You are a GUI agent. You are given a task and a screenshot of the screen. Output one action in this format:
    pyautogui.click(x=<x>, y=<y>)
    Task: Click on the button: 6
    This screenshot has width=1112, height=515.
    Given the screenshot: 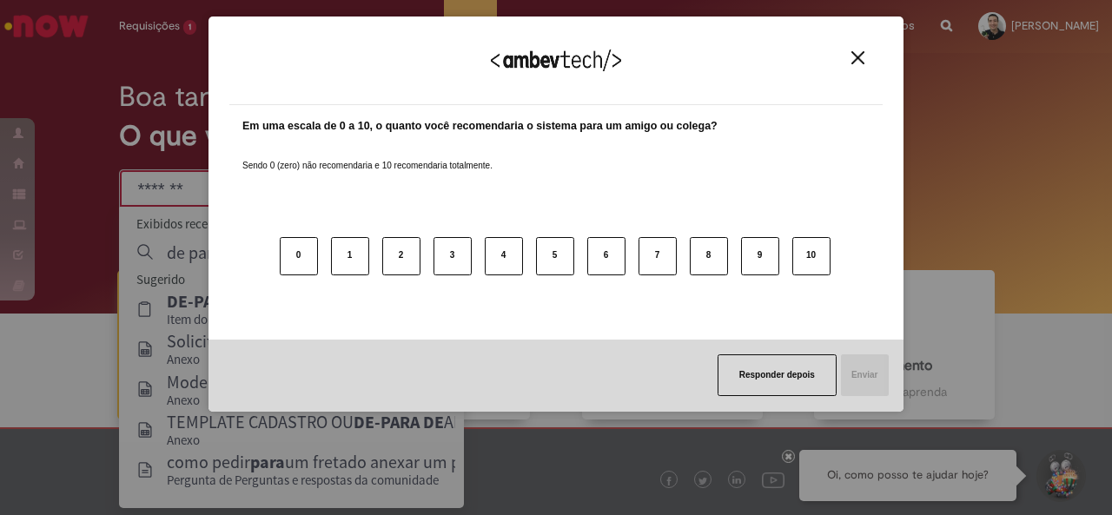 What is the action you would take?
    pyautogui.click(x=606, y=256)
    